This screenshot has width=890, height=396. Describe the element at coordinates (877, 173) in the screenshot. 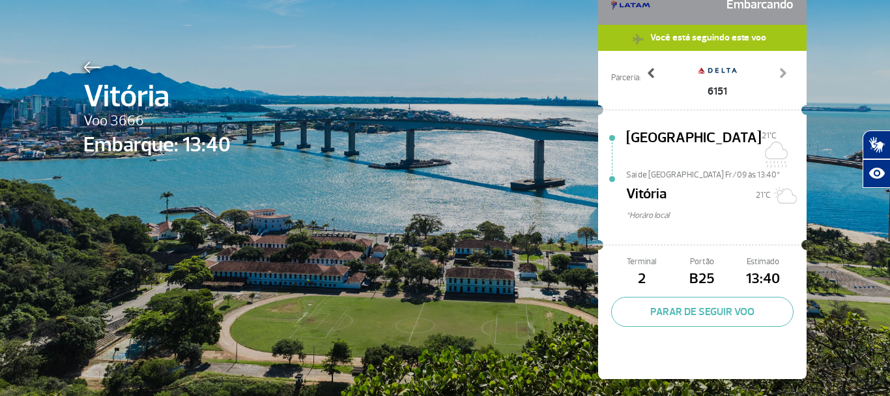

I see `button: Abrir recursos assistivos.` at that location.